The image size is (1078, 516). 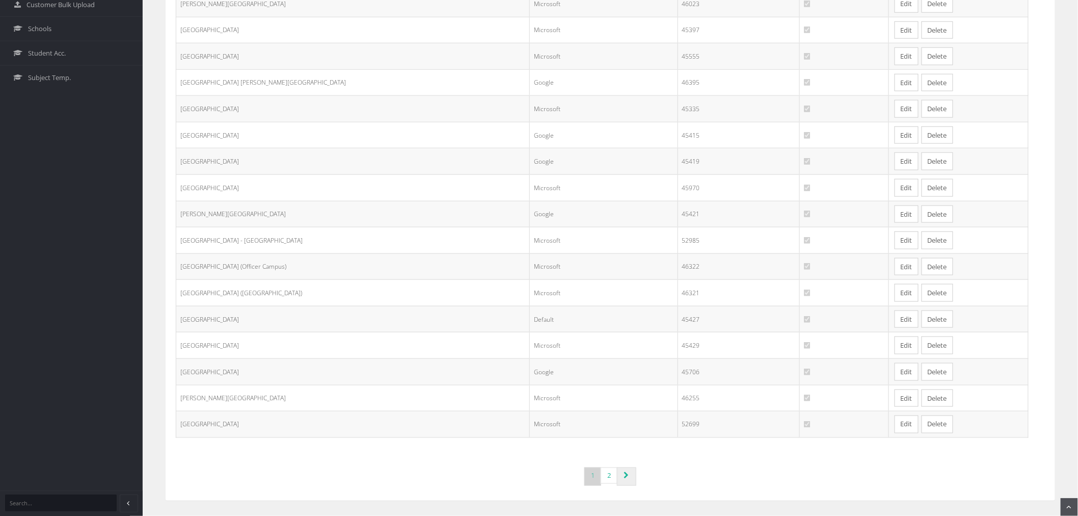 What do you see at coordinates (739, 319) in the screenshot?
I see `td: 45427` at bounding box center [739, 319].